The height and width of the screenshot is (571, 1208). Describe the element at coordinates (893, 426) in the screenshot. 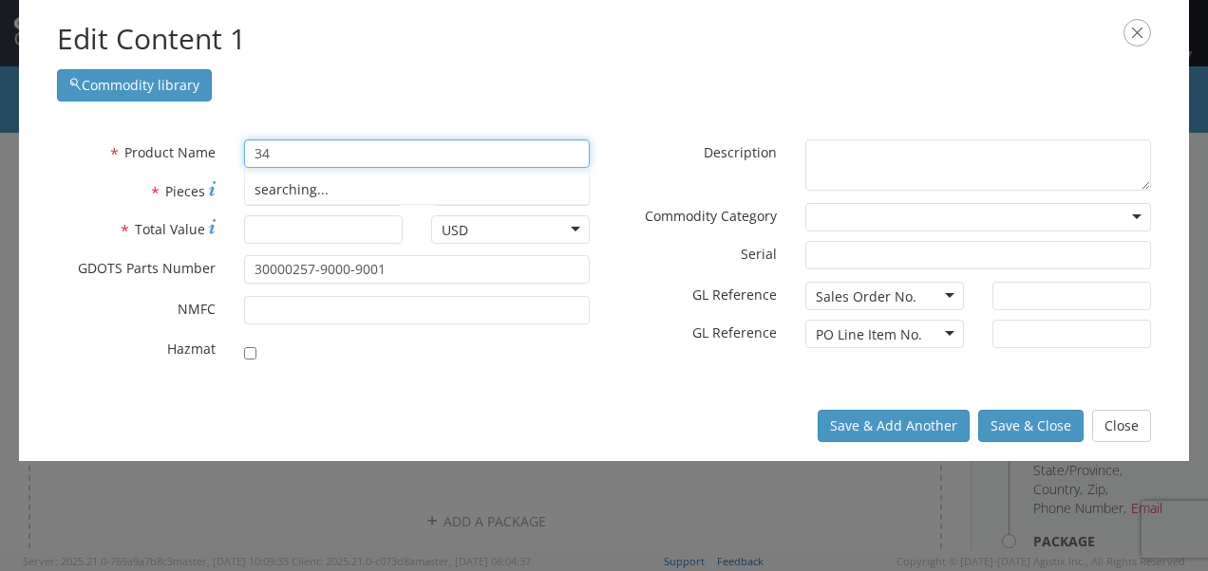

I see `button: Save & Add Another` at that location.